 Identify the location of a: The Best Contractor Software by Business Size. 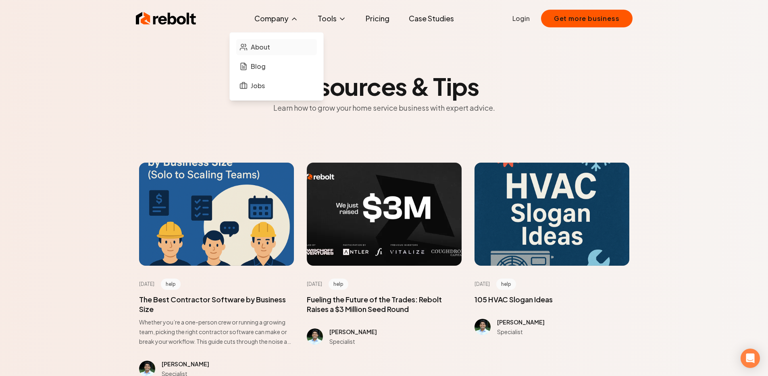
(212, 304).